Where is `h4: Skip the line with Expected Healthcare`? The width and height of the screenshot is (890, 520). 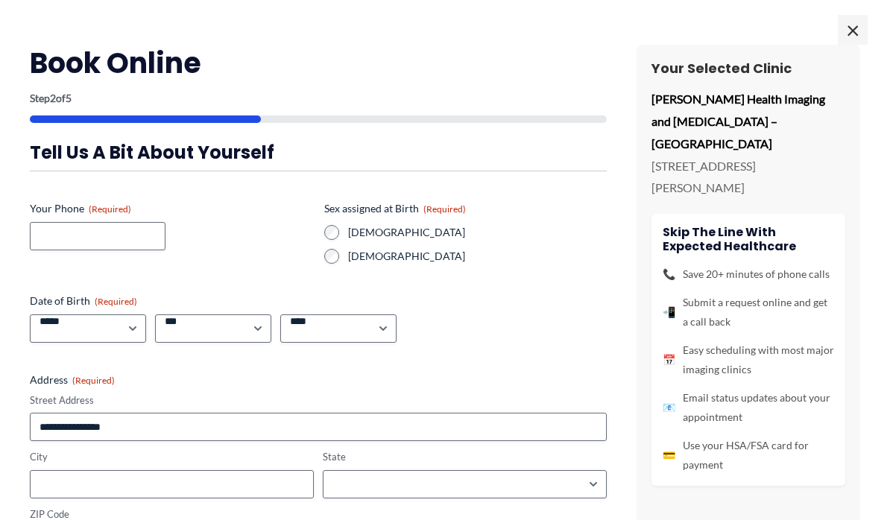
h4: Skip the line with Expected Healthcare is located at coordinates (748, 239).